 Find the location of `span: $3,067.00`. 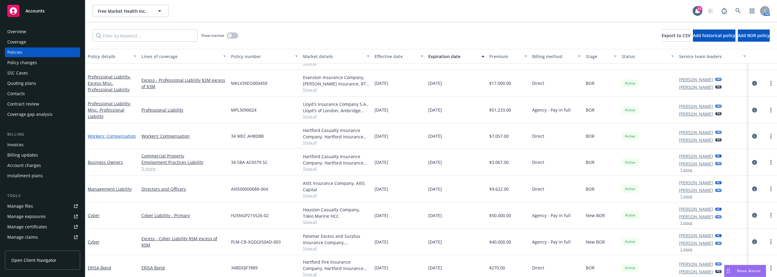

span: $3,067.00 is located at coordinates (499, 162).